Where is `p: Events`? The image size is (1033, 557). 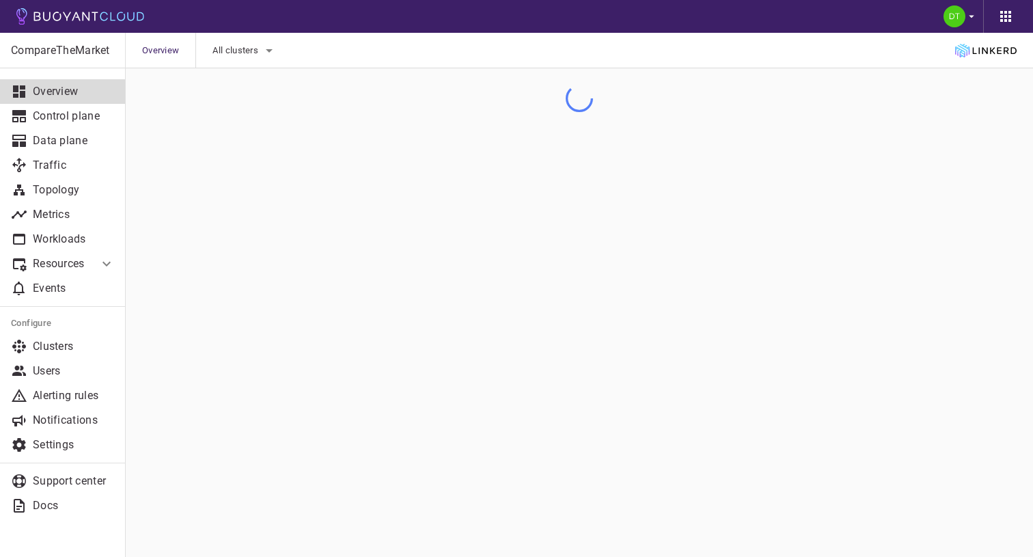 p: Events is located at coordinates (74, 288).